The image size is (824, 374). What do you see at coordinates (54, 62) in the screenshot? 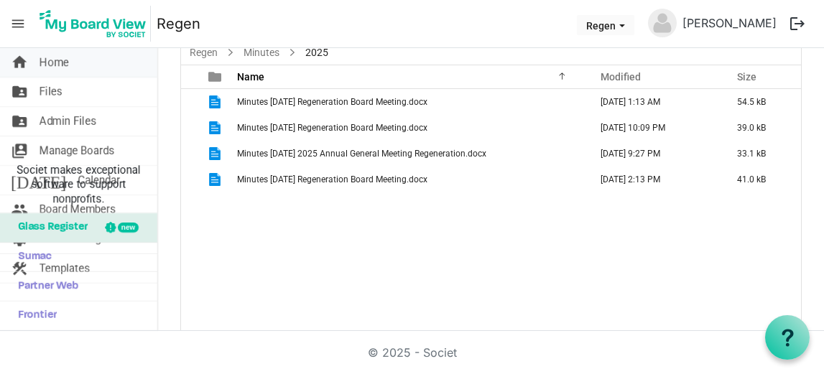
I see `span: Home` at bounding box center [54, 62].